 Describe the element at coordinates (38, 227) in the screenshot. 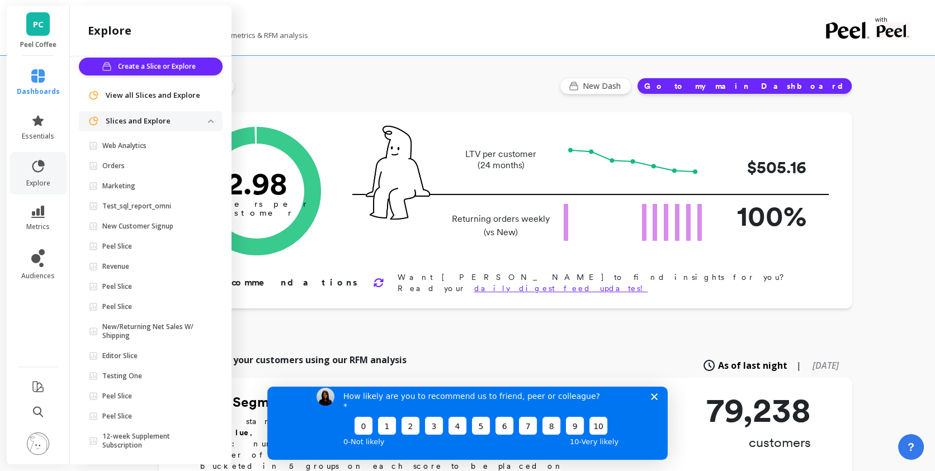

I see `span: metrics` at that location.